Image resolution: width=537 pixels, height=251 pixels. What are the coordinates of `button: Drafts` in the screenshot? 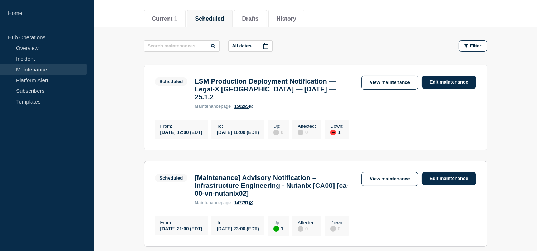 It's located at (250, 19).